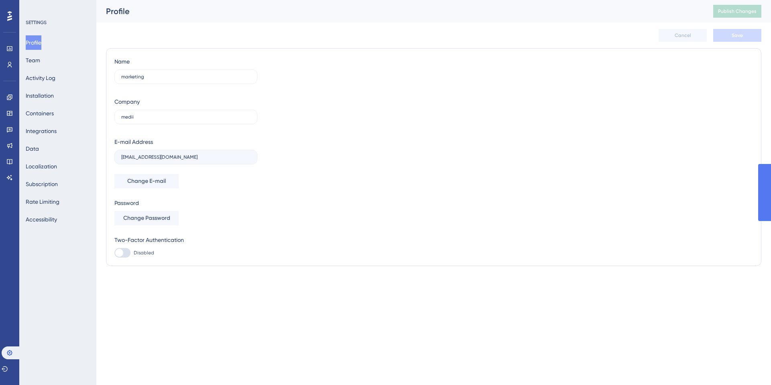  Describe the element at coordinates (58, 22) in the screenshot. I see `div: SETTINGS` at that location.